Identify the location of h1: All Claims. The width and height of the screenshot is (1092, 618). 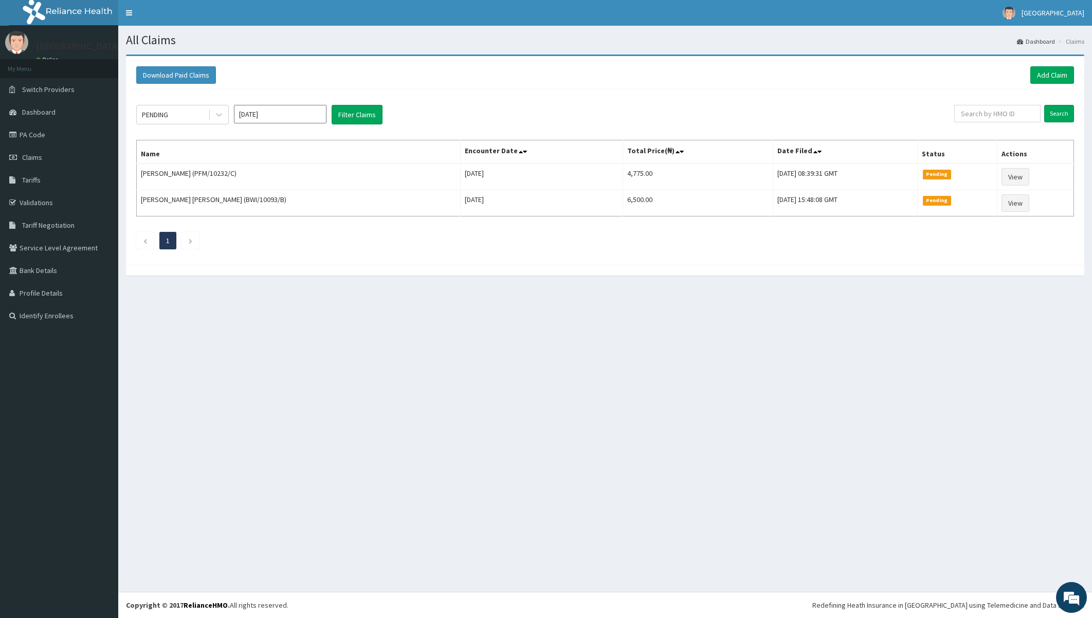
(605, 40).